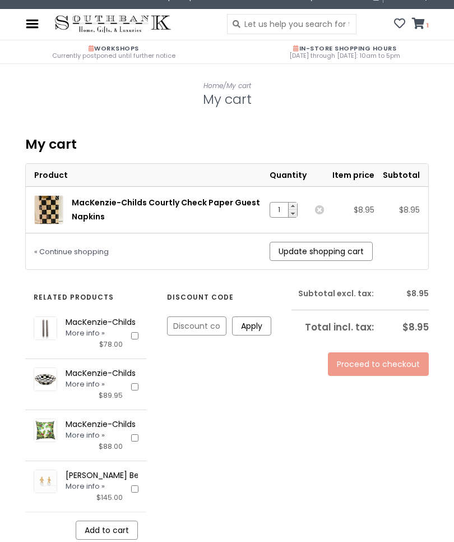 Image resolution: width=454 pixels, height=542 pixels. What do you see at coordinates (107, 530) in the screenshot?
I see `a: Add selected products to cart` at bounding box center [107, 530].